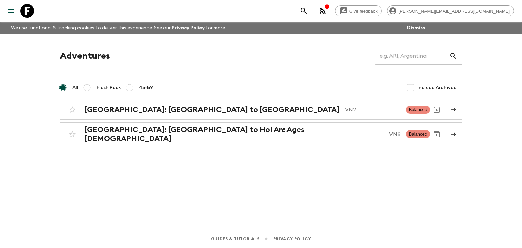 The image size is (522, 248). I want to click on span: 45-59, so click(146, 88).